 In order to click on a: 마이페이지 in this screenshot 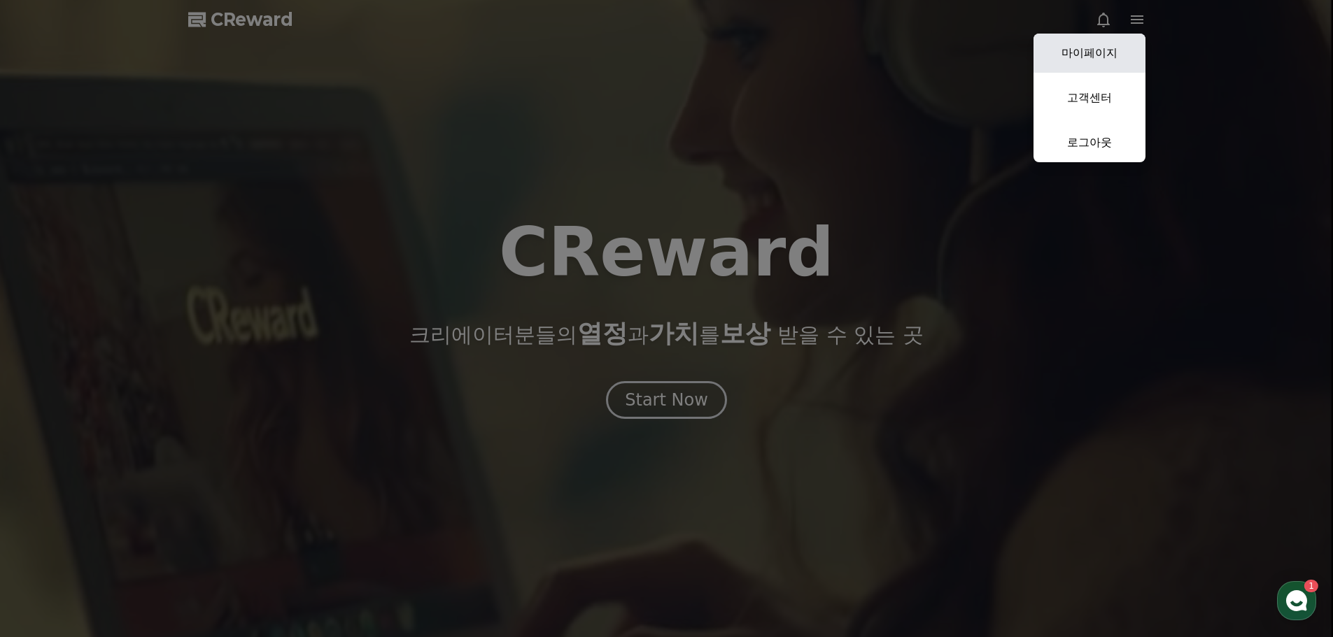, I will do `click(1089, 53)`.